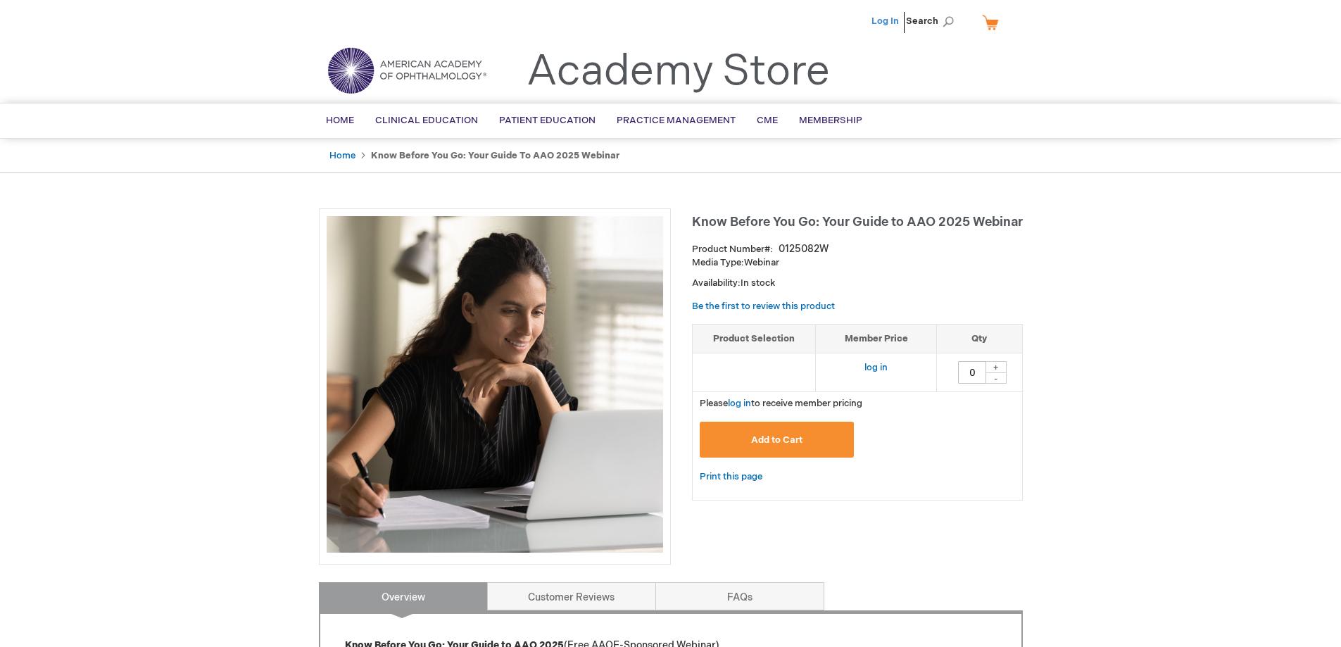 The image size is (1341, 647). What do you see at coordinates (763, 306) in the screenshot?
I see `a: Be the first to review this product` at bounding box center [763, 306].